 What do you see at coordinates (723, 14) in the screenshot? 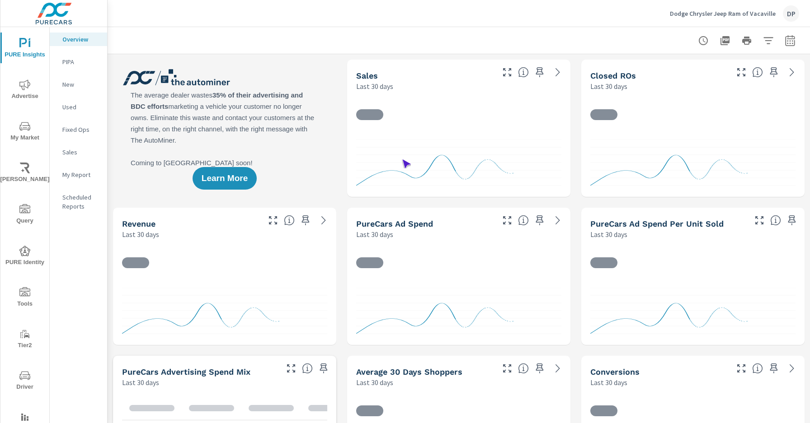
I see `p: Dodge Chrysler Jeep Ram of Vacaville` at bounding box center [723, 14].